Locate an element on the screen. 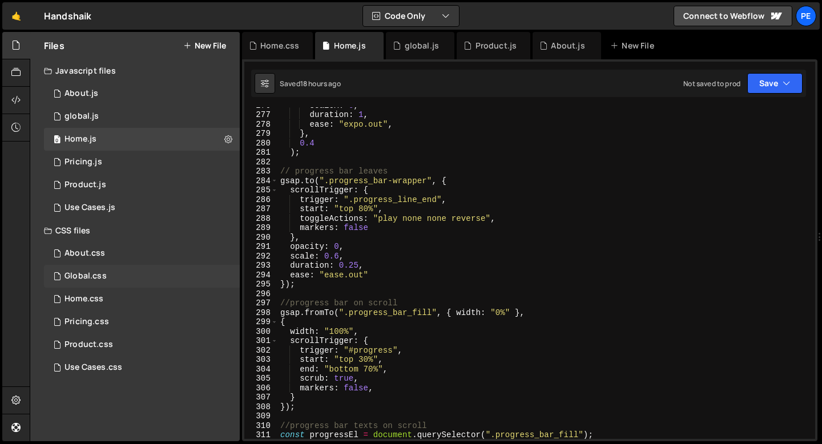 The height and width of the screenshot is (444, 822). div: 16572/45430.js is located at coordinates (142, 162).